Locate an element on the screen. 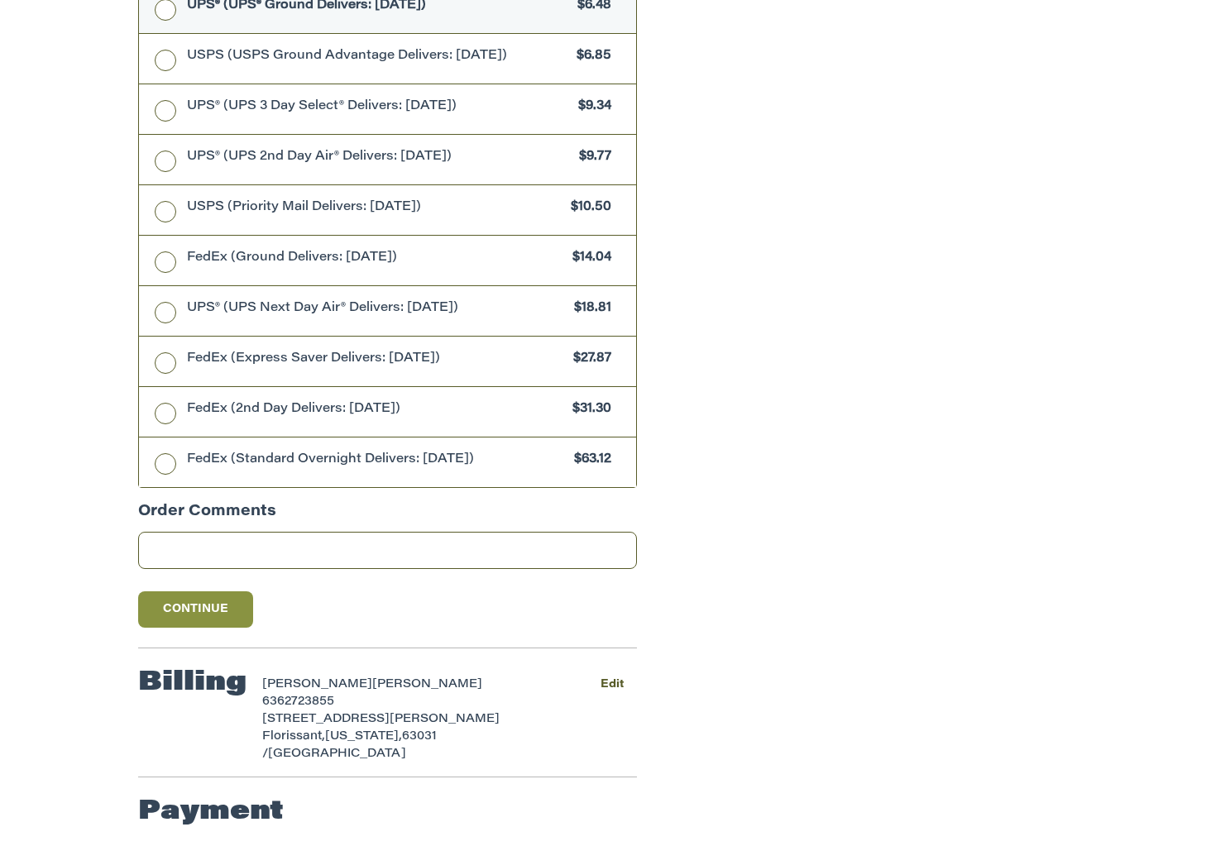  span: $63.12 is located at coordinates (589, 460).